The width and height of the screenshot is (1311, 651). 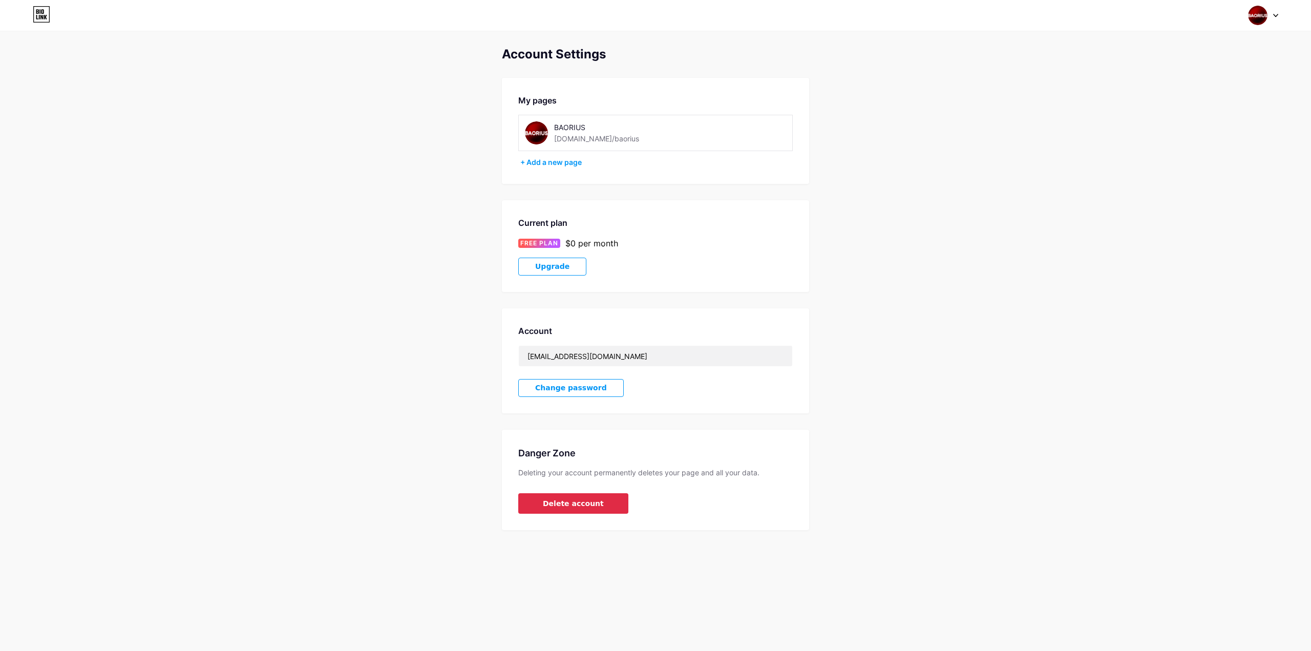 What do you see at coordinates (612, 127) in the screenshot?
I see `div: BAORIUS` at bounding box center [612, 127].